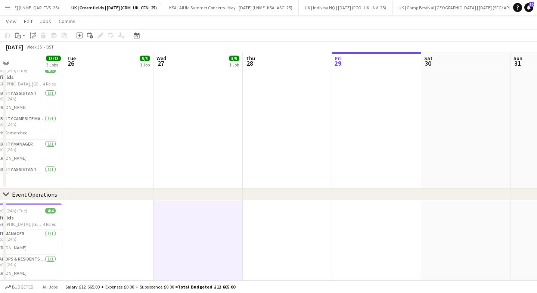 The image size is (537, 293). I want to click on div: Salary £12 665.00 + Expenses £0.00 + Subsistence £0.00 =, so click(150, 287).